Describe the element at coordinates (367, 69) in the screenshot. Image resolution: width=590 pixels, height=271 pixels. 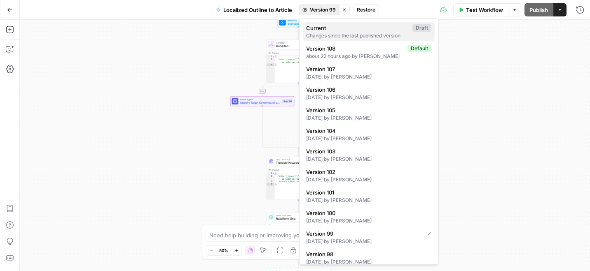
I see `span: Version 107` at that location.